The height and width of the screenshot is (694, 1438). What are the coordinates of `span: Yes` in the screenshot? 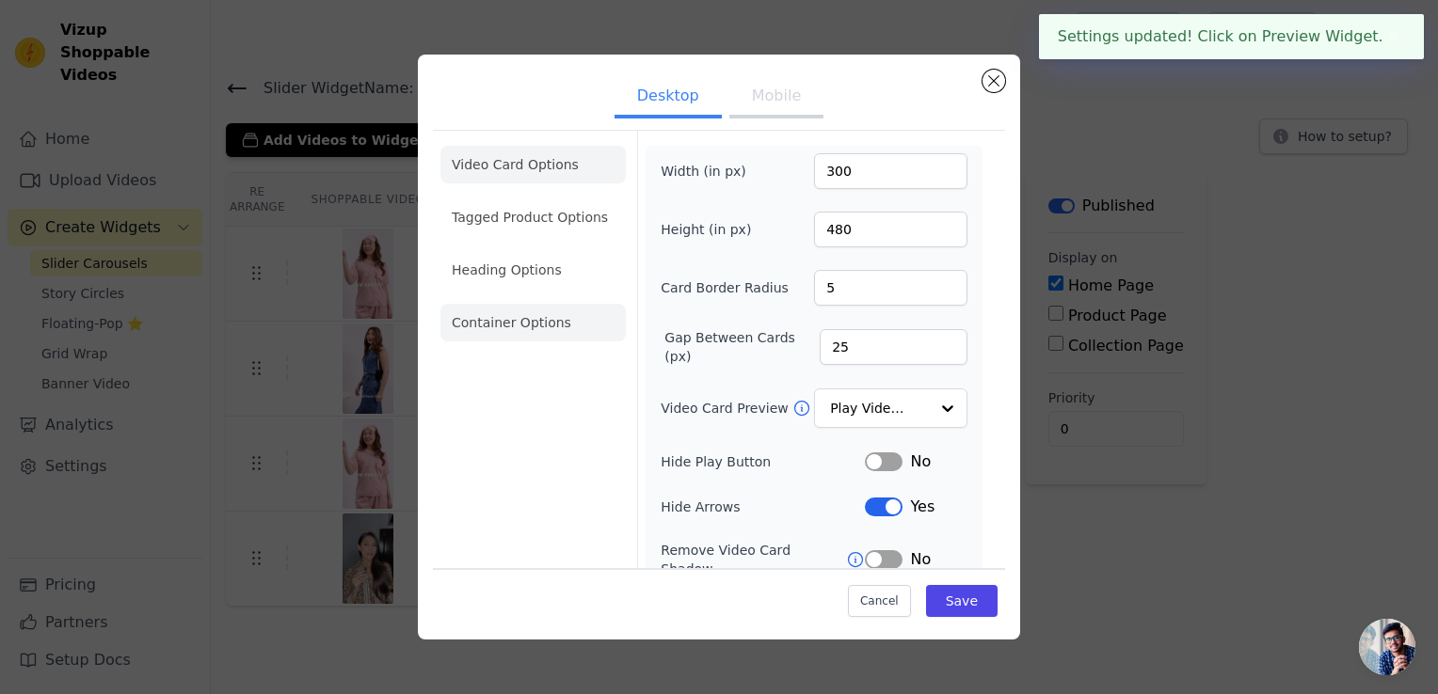 It's located at (922, 507).